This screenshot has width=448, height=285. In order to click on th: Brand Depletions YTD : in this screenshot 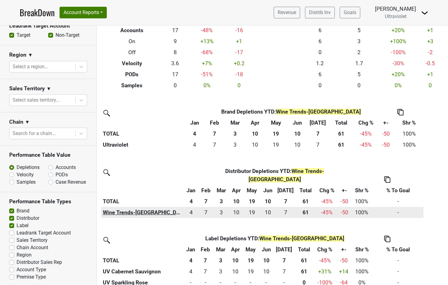, I will do `click(291, 112)`.